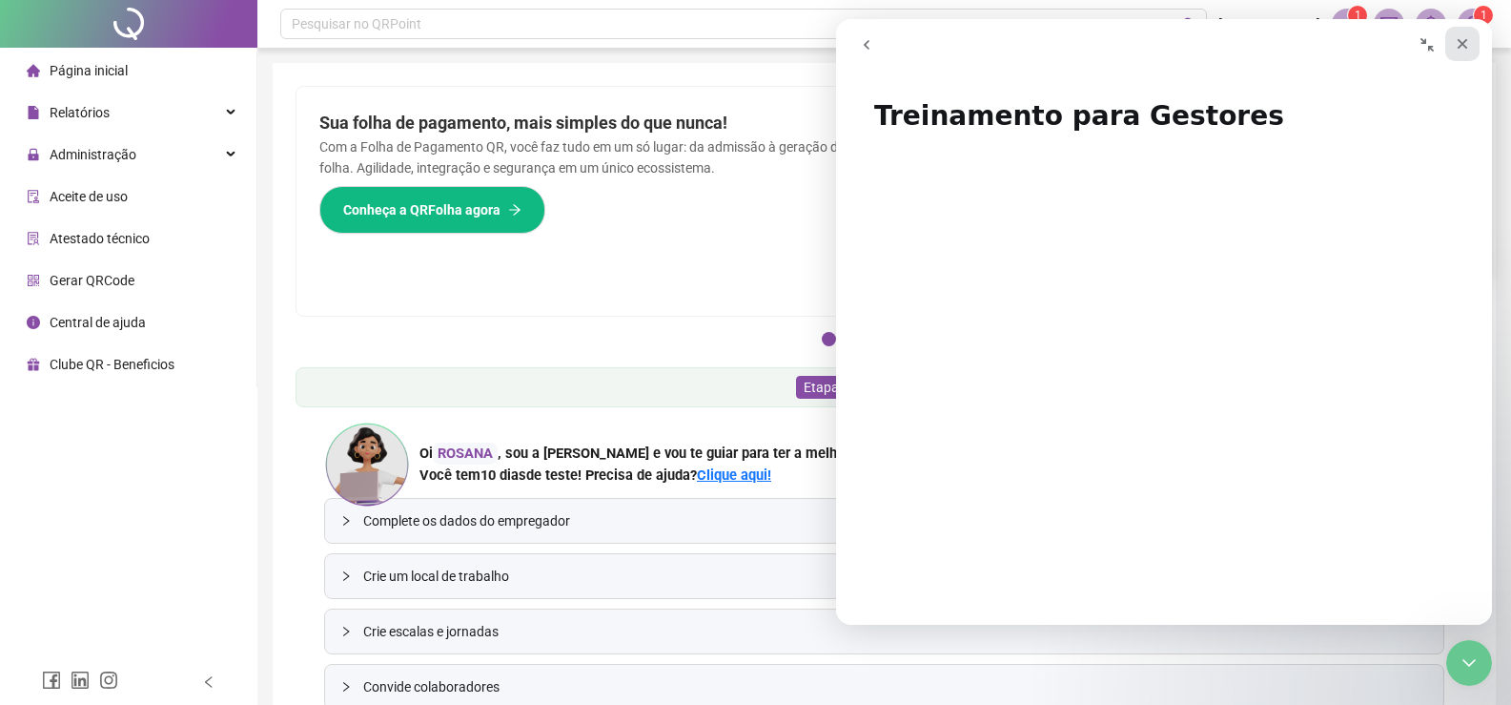 This screenshot has height=705, width=1511. Describe the element at coordinates (33, 364) in the screenshot. I see `span: gift` at that location.